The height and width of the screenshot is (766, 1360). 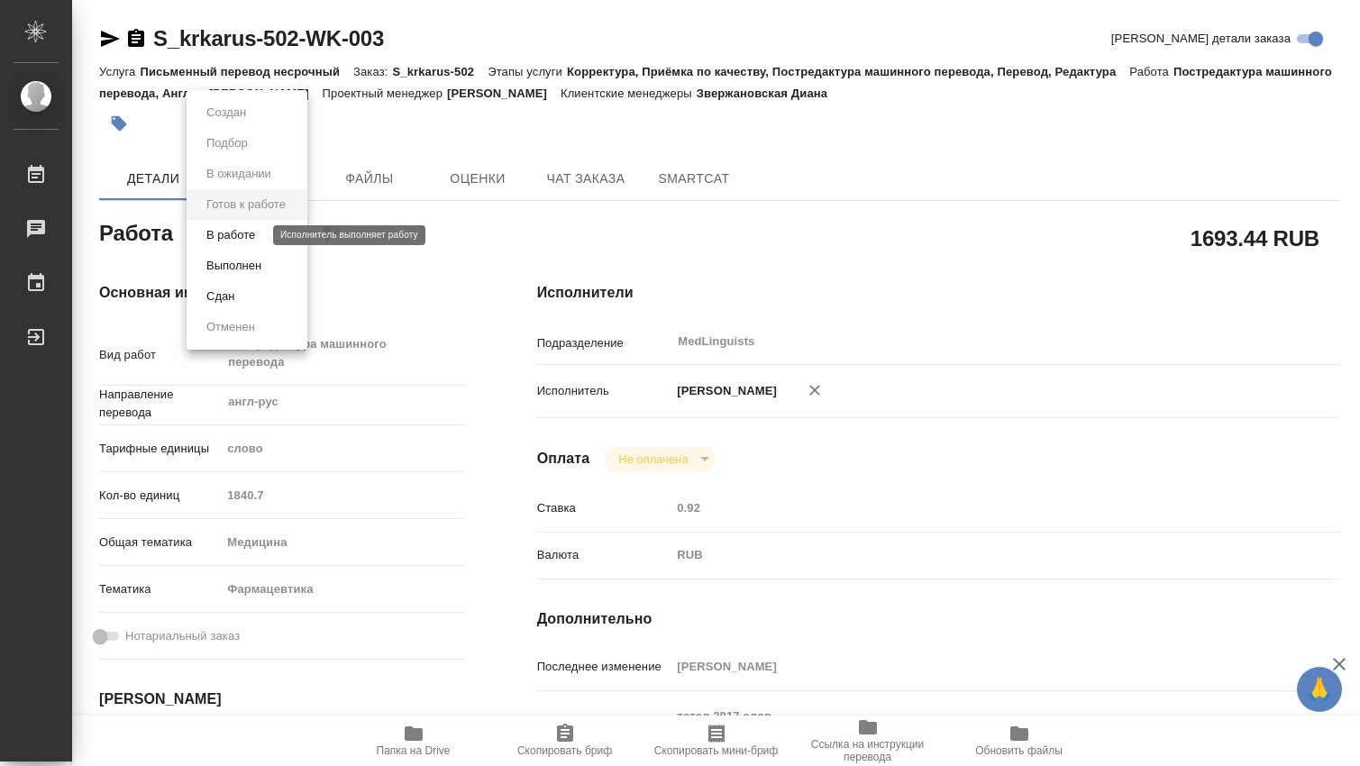 I want to click on button: Выполнен, so click(x=234, y=266).